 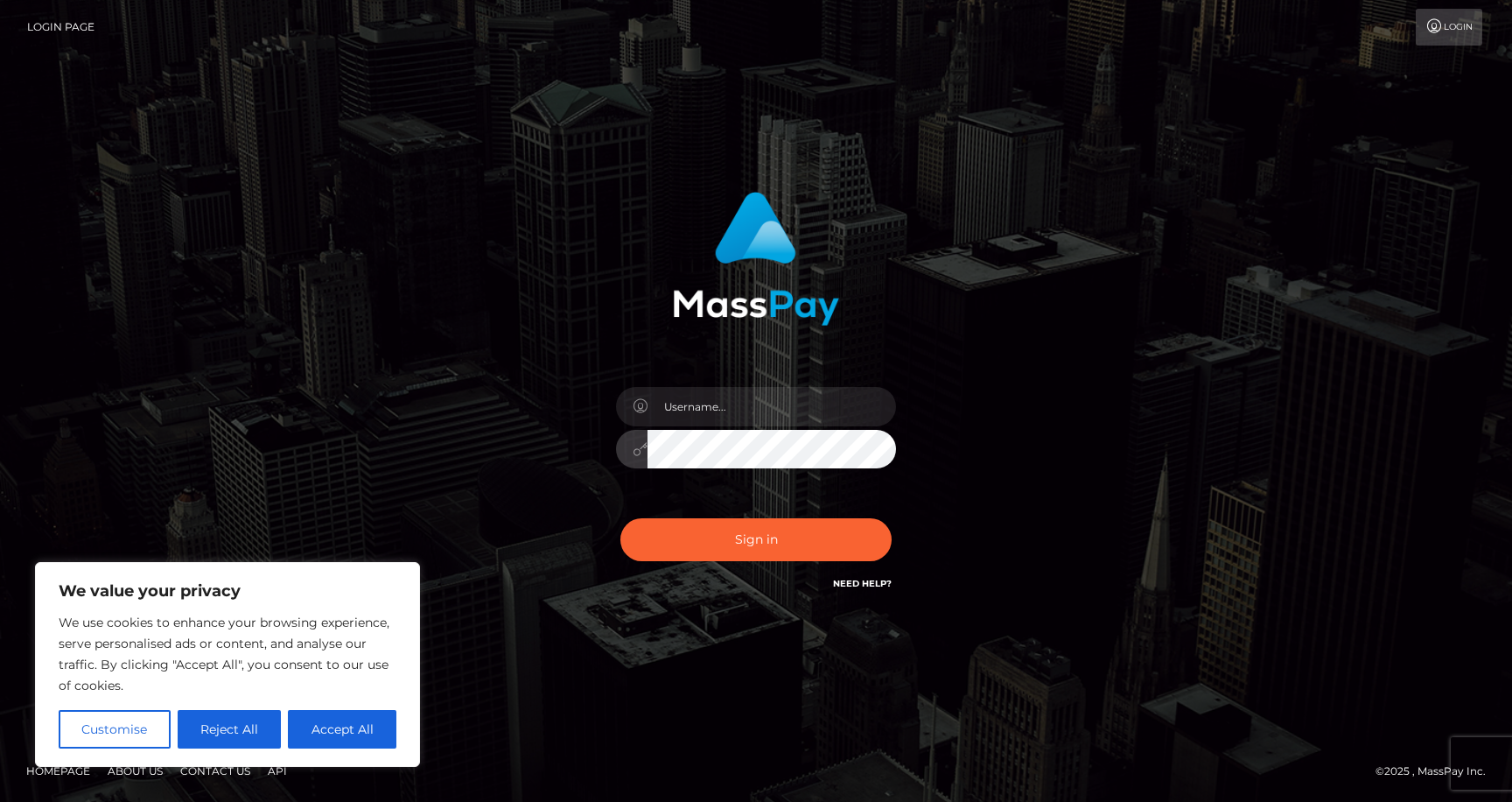 I want to click on button: Reject All, so click(x=229, y=729).